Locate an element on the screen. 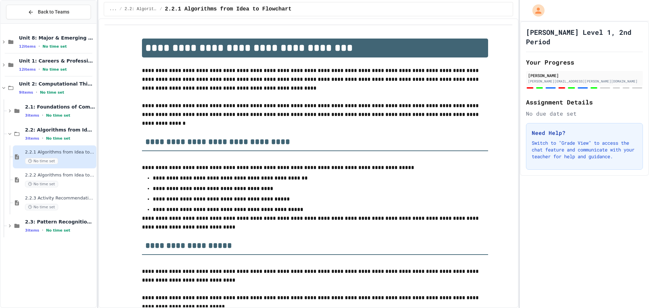 The image size is (649, 308). span: Unit 8: Major & Emerging Technologies is located at coordinates (57, 38).